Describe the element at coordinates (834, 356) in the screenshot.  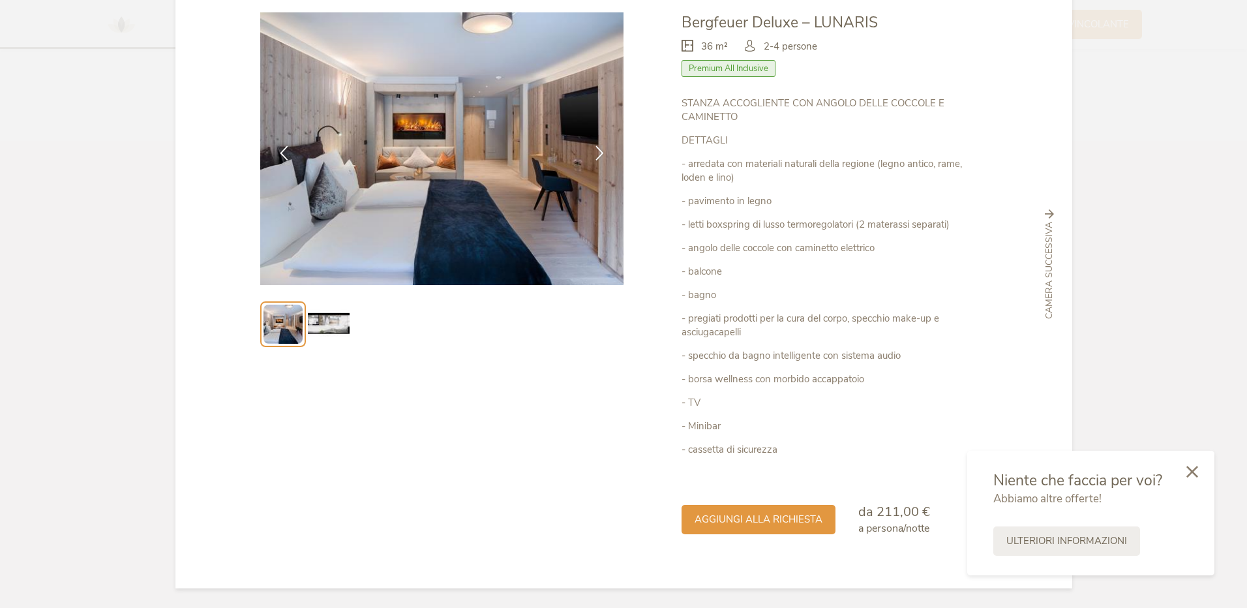
I see `p: - specchio da bagno intelligente con sistema audio` at that location.